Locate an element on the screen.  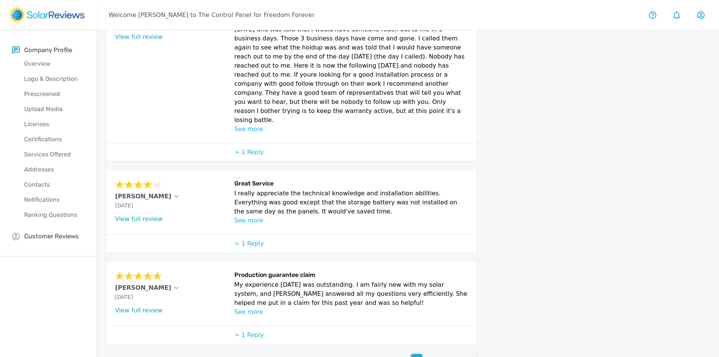
p: Ranking Questions is located at coordinates (54, 215).